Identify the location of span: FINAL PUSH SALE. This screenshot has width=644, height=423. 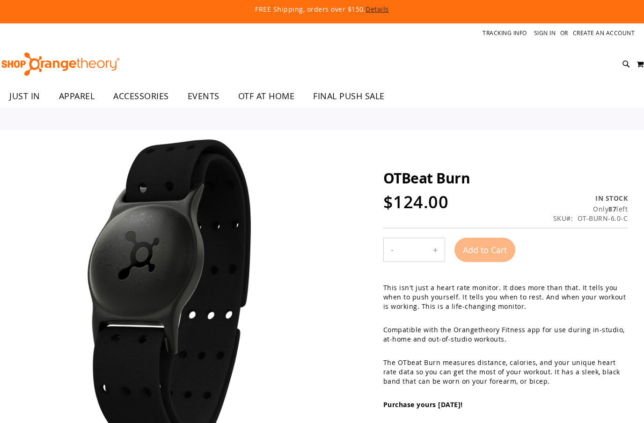
(349, 96).